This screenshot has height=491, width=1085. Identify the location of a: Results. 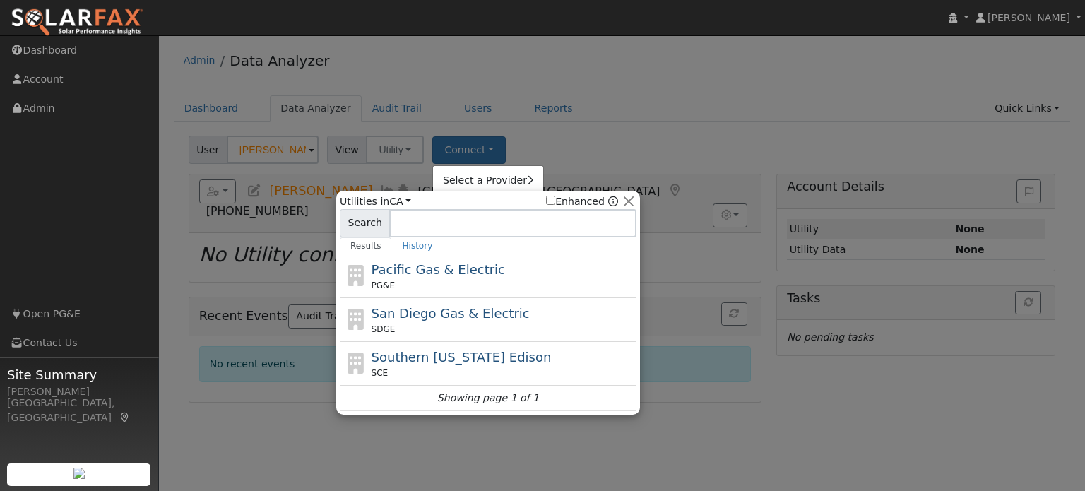
(366, 246).